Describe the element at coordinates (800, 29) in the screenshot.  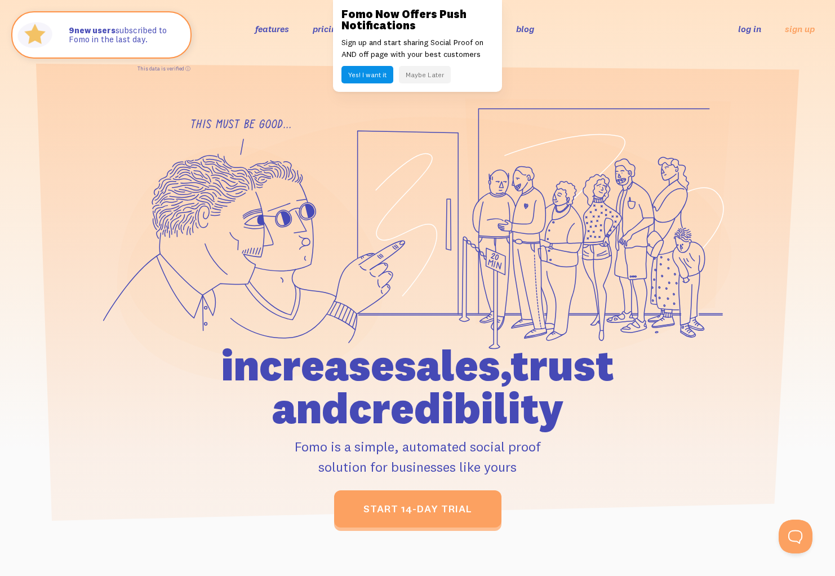
I see `a: sign up` at that location.